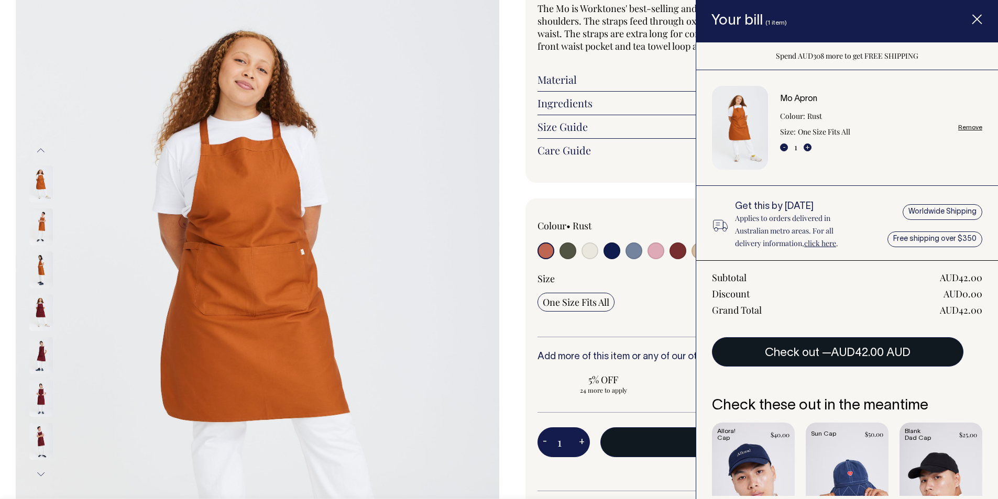 This screenshot has height=499, width=998. What do you see at coordinates (963, 294) in the screenshot?
I see `div: AUD0.00` at bounding box center [963, 294].